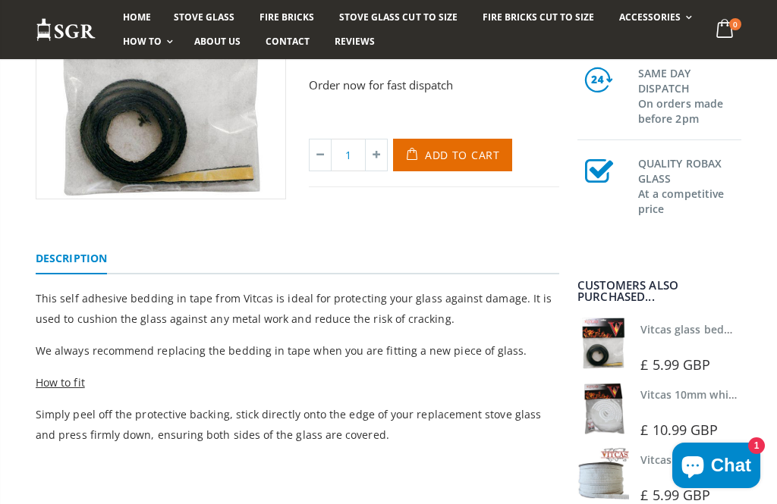  I want to click on span: 0, so click(735, 24).